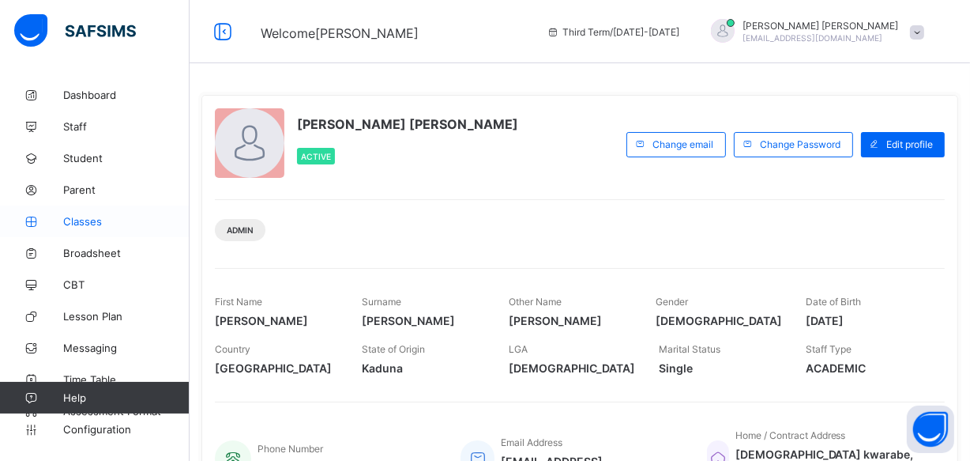 The height and width of the screenshot is (461, 970). What do you see at coordinates (126, 348) in the screenshot?
I see `span: Messaging` at bounding box center [126, 348].